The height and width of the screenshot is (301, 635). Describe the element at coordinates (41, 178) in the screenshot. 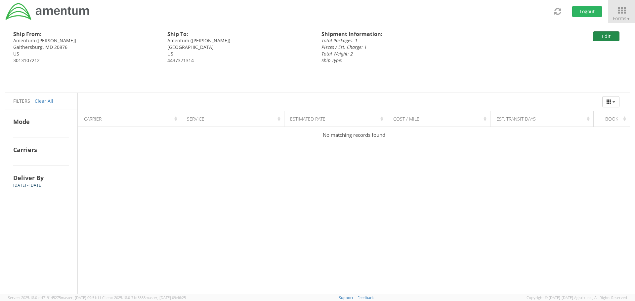

I see `h4: Deliver By` at that location.